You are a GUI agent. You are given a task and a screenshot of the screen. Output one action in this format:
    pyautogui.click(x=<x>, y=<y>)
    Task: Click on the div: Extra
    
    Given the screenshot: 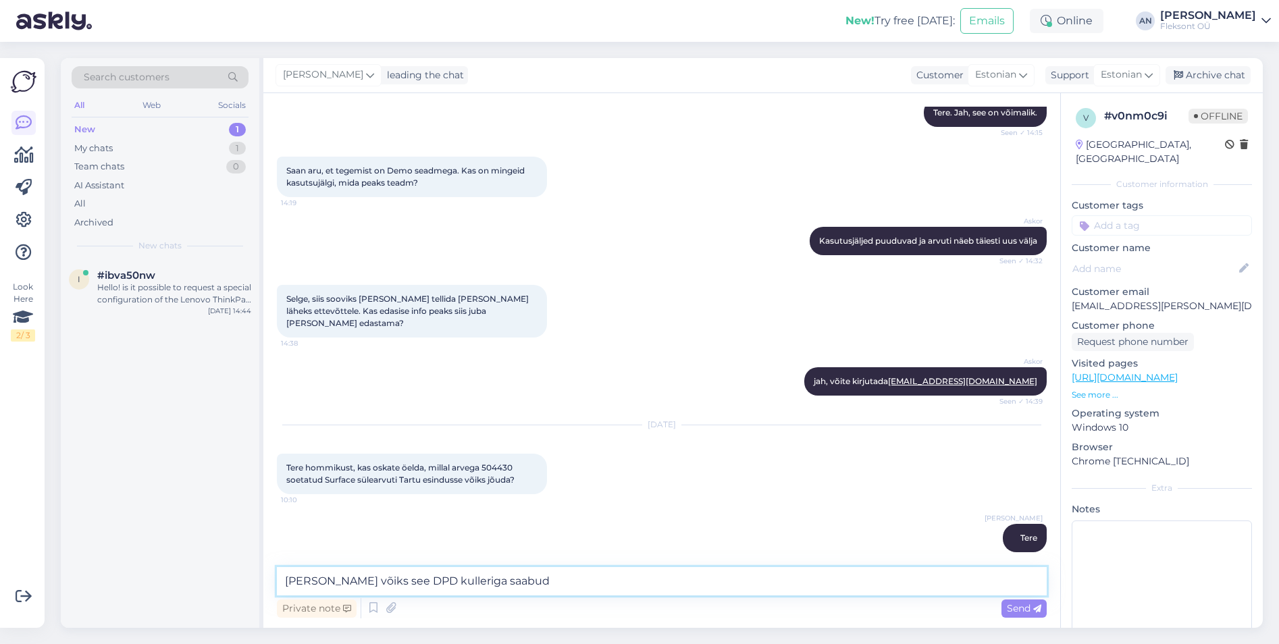 What is the action you would take?
    pyautogui.click(x=1162, y=488)
    